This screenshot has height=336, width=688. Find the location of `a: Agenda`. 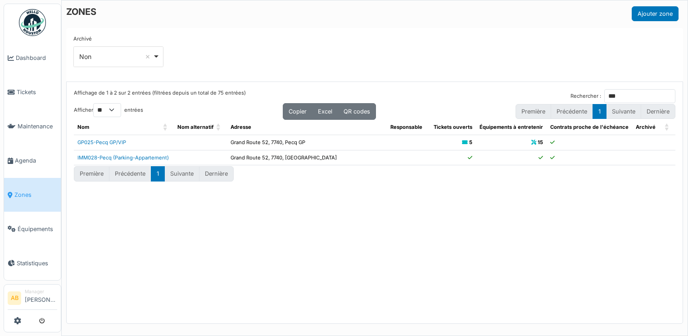

a: Agenda is located at coordinates (32, 161).